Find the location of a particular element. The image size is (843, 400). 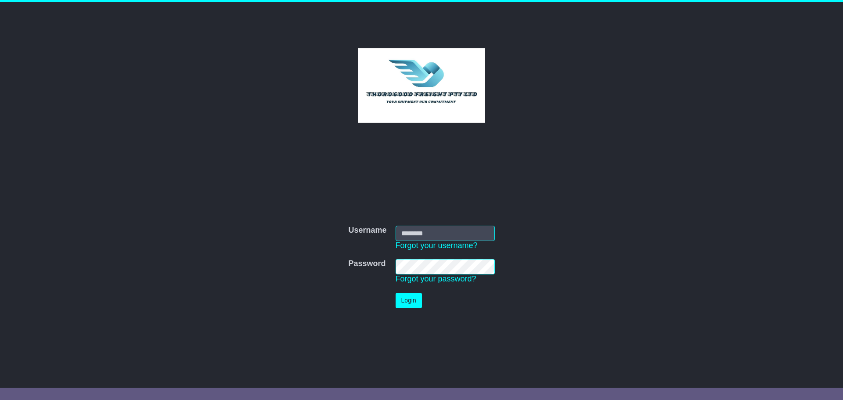

a: Forgot your username? is located at coordinates (436, 245).